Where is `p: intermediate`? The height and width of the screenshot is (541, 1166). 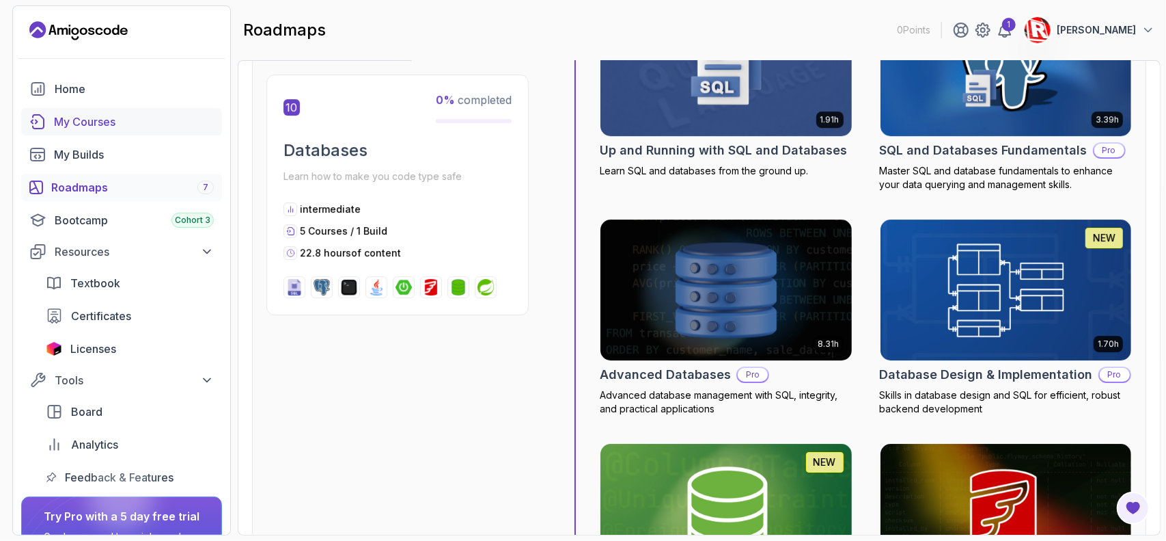
p: intermediate is located at coordinates (330, 209).